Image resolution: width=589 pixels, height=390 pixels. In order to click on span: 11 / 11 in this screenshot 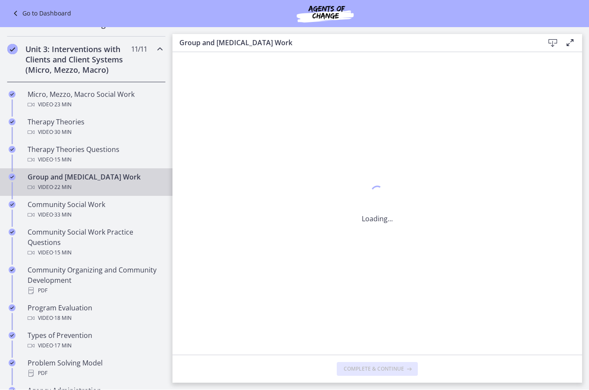, I will do `click(139, 50)`.